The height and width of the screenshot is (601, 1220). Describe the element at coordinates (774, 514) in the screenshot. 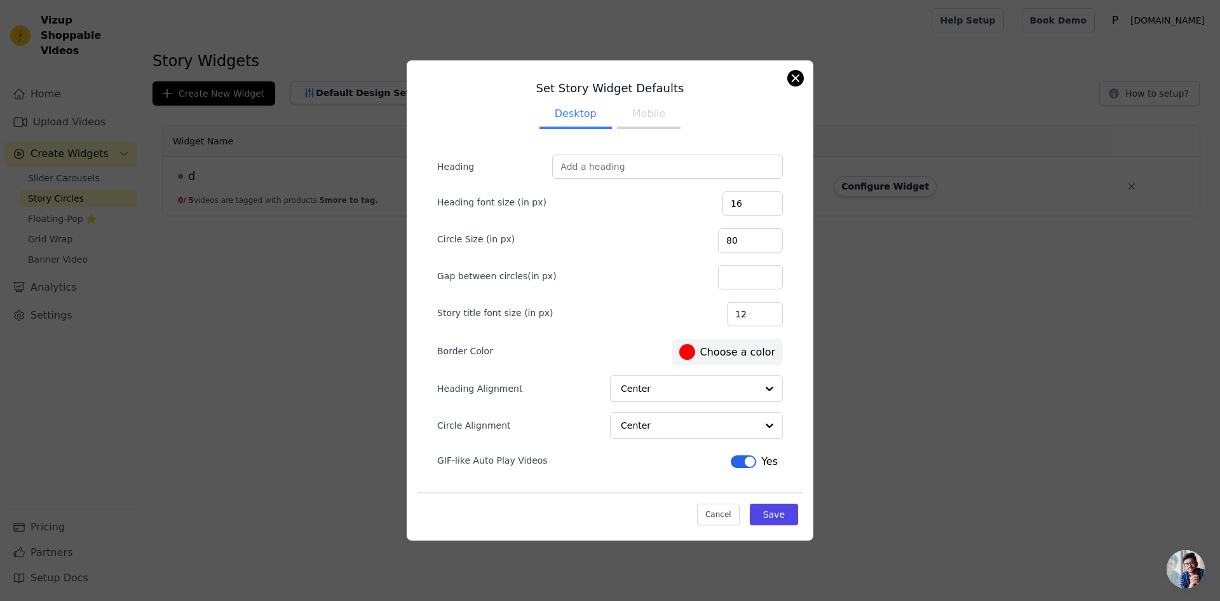

I see `button: Save` at that location.